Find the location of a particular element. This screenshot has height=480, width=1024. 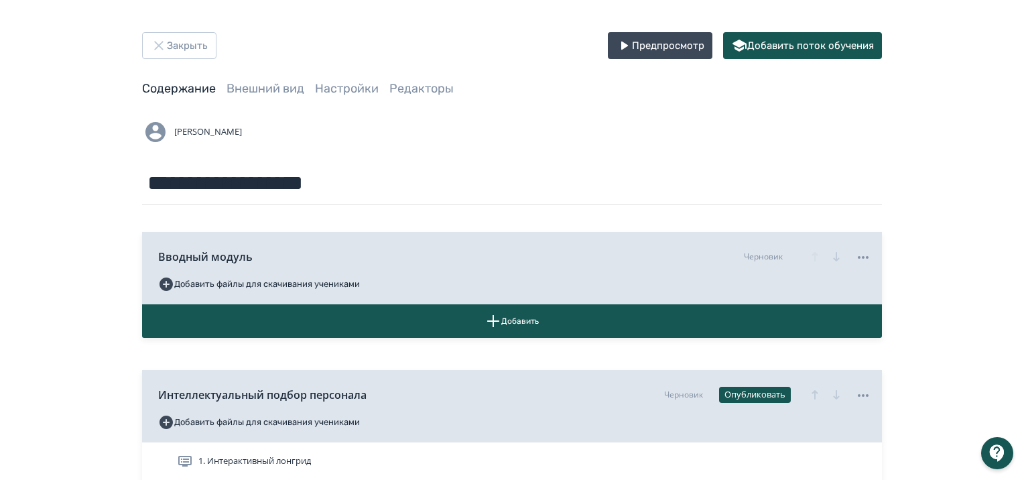

span: 1. Интерактивный лонгрид is located at coordinates (255, 461).